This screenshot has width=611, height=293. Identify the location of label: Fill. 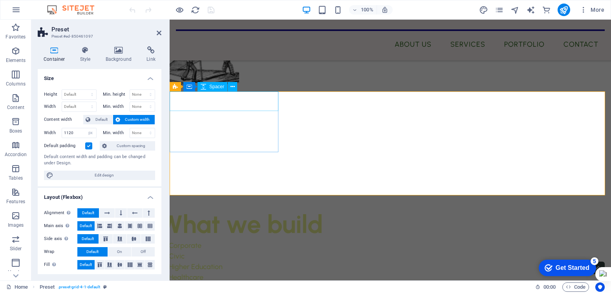
(60, 265).